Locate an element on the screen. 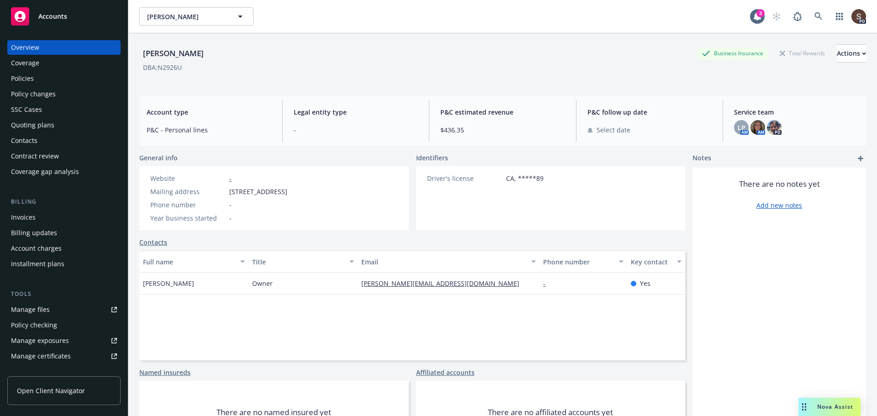 The image size is (877, 416). button: Phone number is located at coordinates (583, 262).